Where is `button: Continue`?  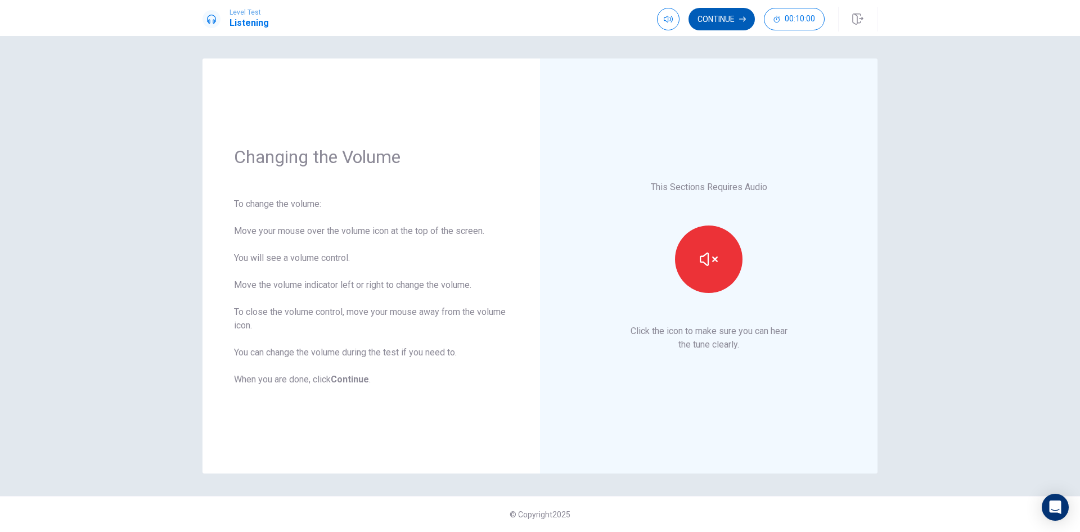 button: Continue is located at coordinates (722, 19).